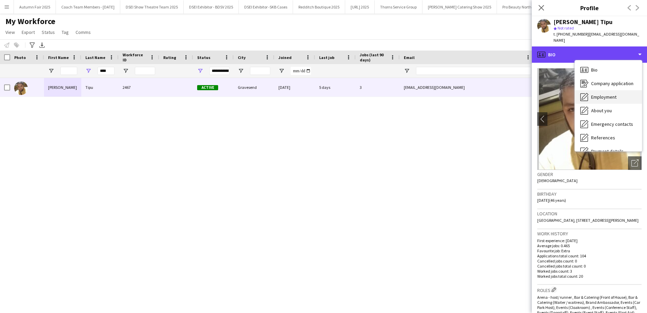  What do you see at coordinates (608, 151) in the screenshot?
I see `span: Payment details` at bounding box center [608, 151].